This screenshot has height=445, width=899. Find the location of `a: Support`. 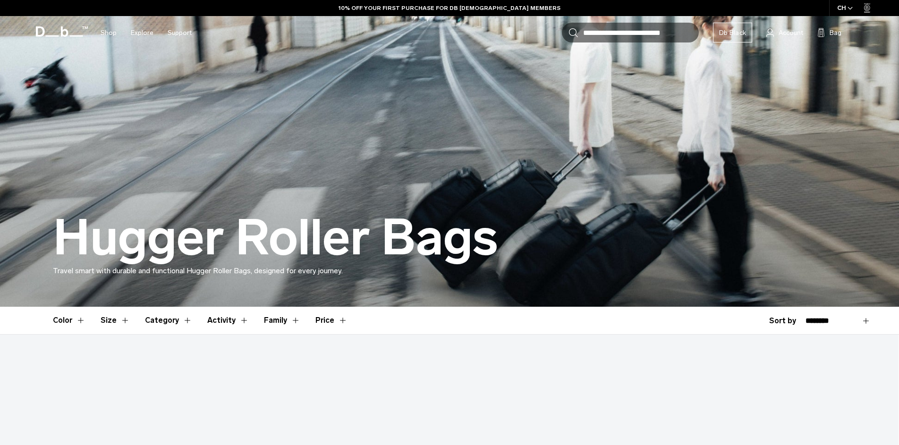

a: Support is located at coordinates (179, 33).